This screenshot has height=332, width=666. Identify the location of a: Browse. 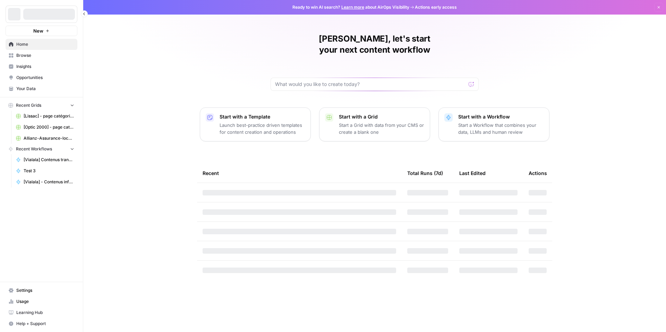
(41, 56).